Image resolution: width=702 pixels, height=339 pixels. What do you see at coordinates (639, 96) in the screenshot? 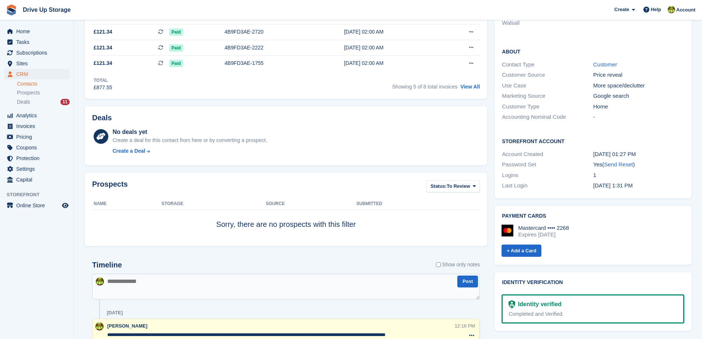
I see `div: Google search` at bounding box center [639, 96].